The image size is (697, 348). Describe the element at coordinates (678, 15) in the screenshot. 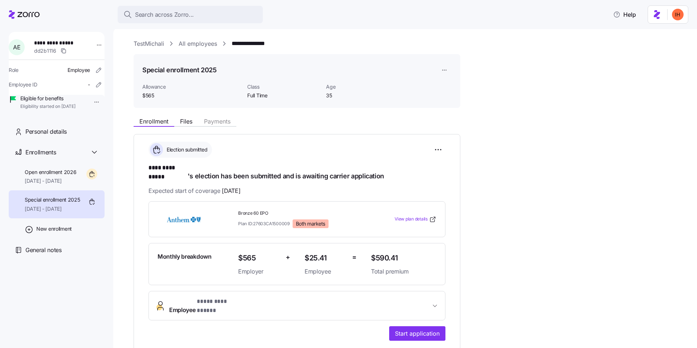

I see `img: f3711480c2c985a33e19d88a07d4c111` at that location.